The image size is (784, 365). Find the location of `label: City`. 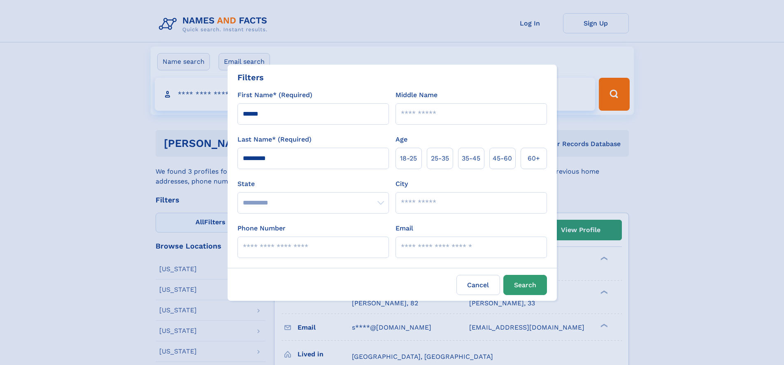

label: City is located at coordinates (402, 184).